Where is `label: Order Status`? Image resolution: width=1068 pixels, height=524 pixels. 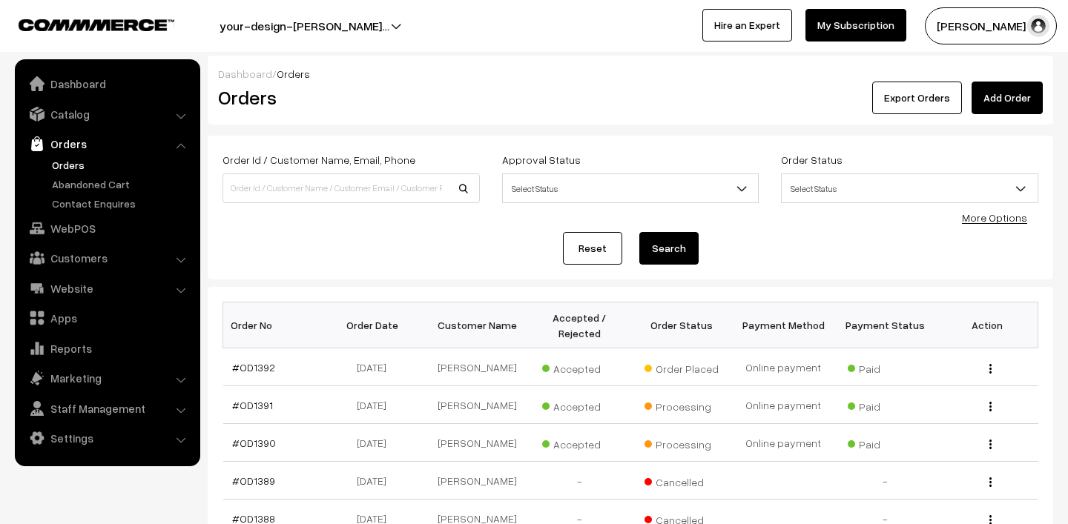
label: Order Status is located at coordinates (811, 159).